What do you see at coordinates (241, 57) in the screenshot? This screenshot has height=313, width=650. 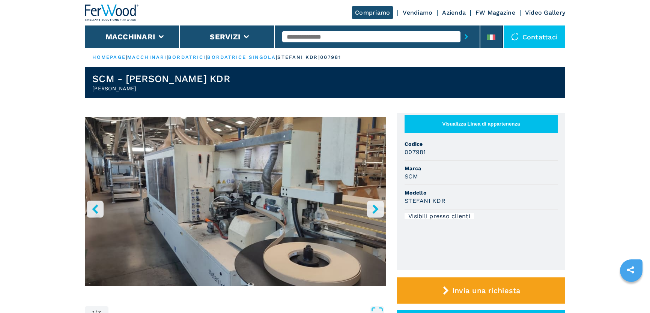 I see `a: bordatrice singola` at bounding box center [241, 57].